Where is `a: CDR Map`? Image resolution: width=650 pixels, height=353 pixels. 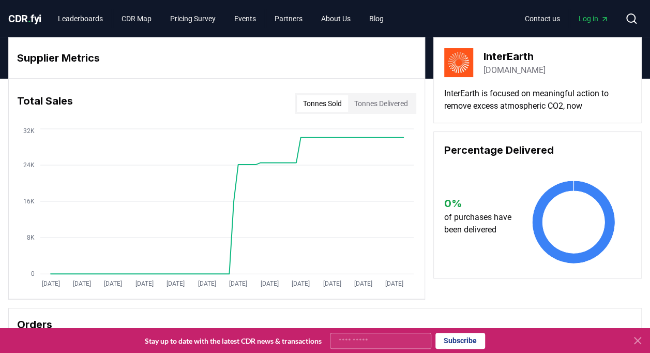 a: CDR Map is located at coordinates (137, 19).